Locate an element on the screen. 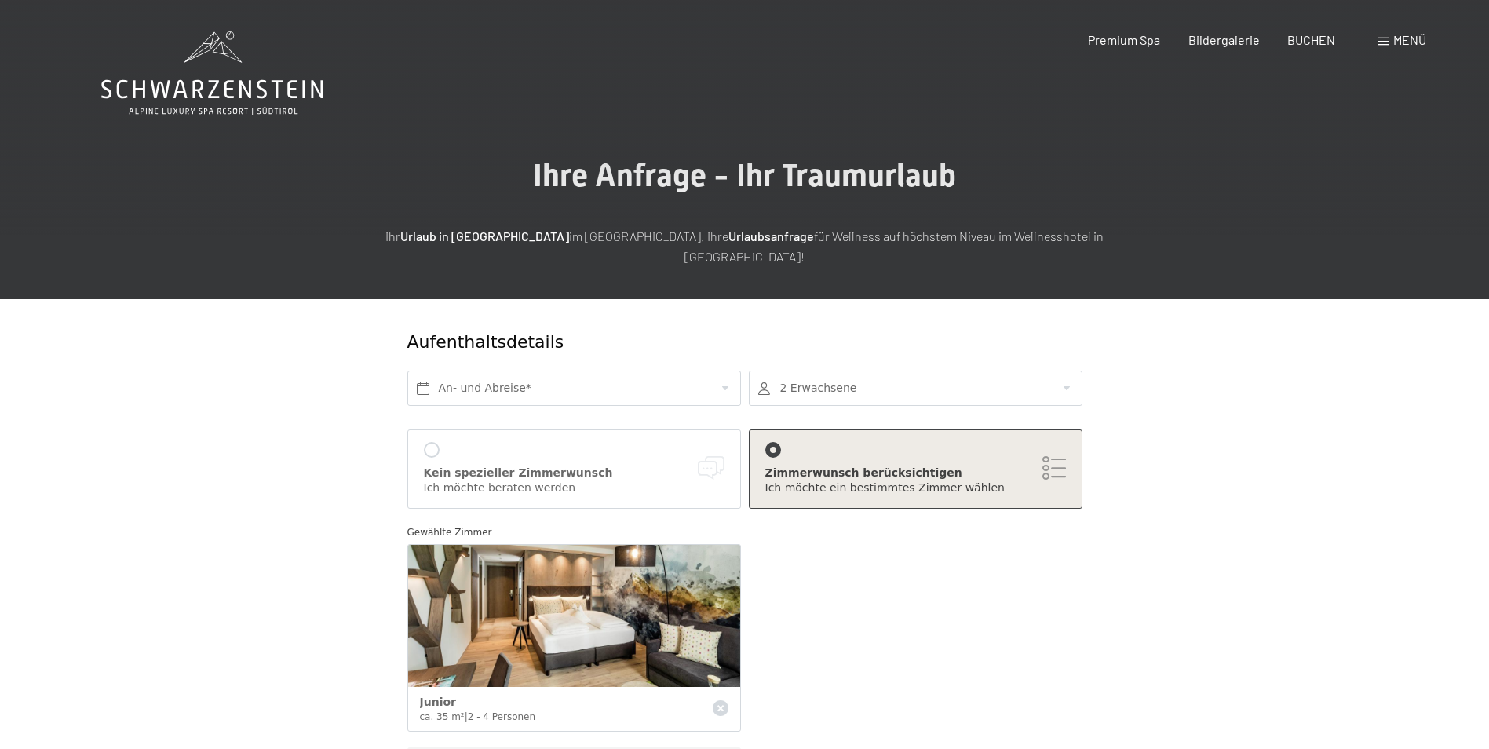 The width and height of the screenshot is (1489, 749). strong: Urlaubsanfrage is located at coordinates (771, 235).